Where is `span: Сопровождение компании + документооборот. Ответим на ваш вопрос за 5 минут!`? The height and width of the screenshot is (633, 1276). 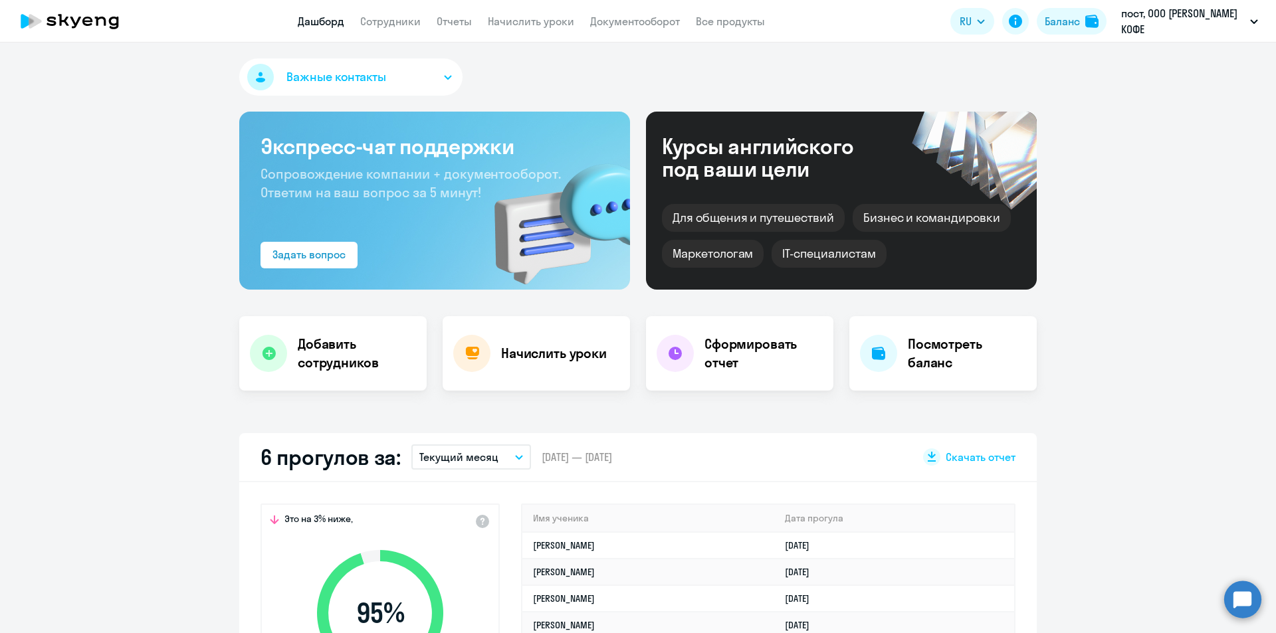 span: Сопровождение компании + документооборот. Ответим на ваш вопрос за 5 минут! is located at coordinates (411, 183).